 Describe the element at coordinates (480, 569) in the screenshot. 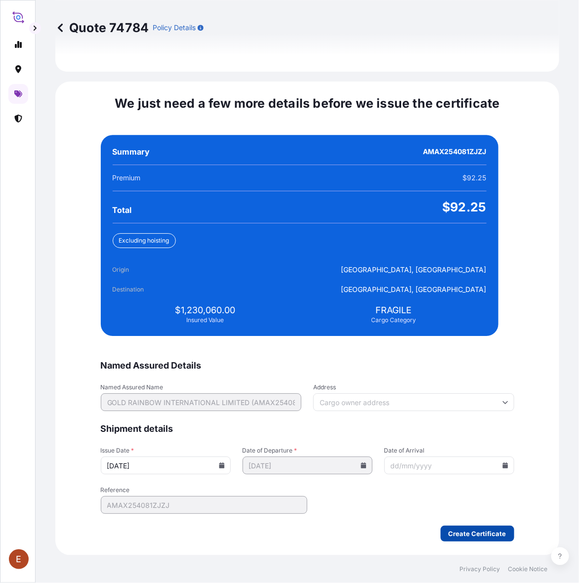

I see `p: Privacy Policy` at that location.